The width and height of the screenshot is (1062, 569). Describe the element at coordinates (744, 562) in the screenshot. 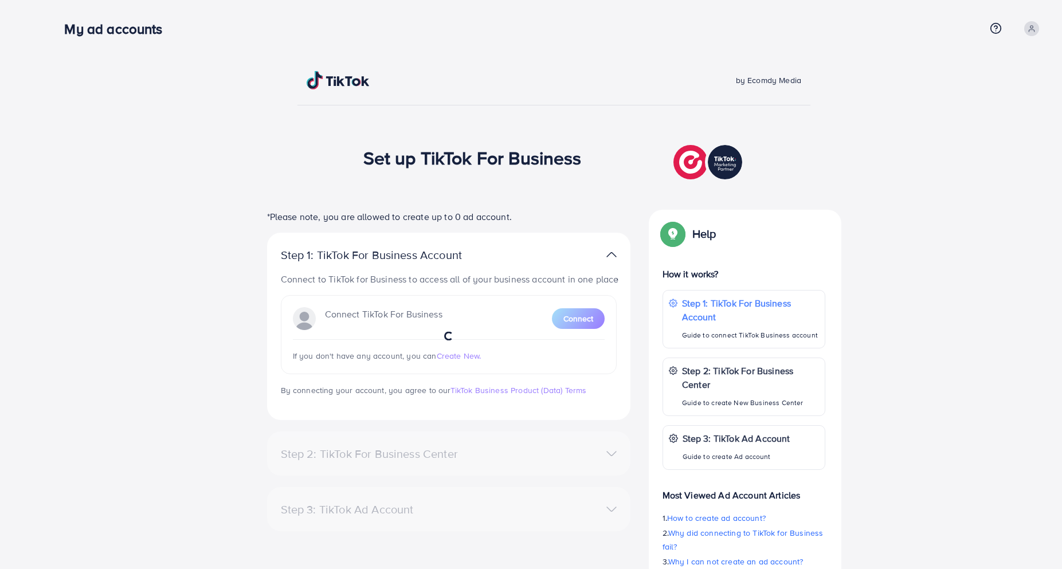

I see `p: 3.` at that location.